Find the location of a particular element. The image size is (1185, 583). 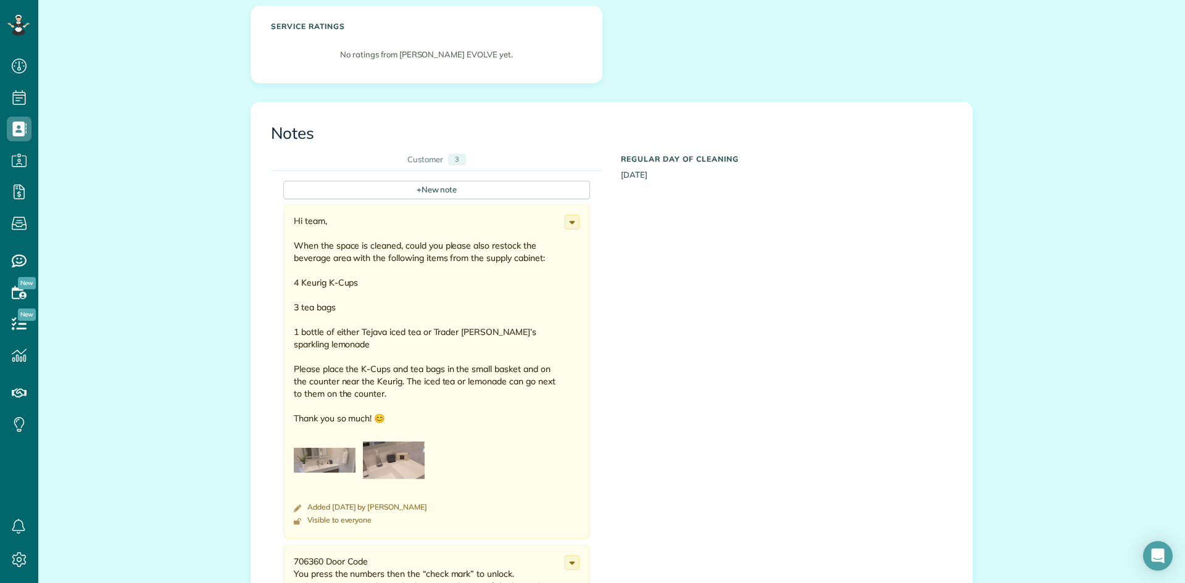

div: Open Intercom Messenger is located at coordinates (1158, 556).